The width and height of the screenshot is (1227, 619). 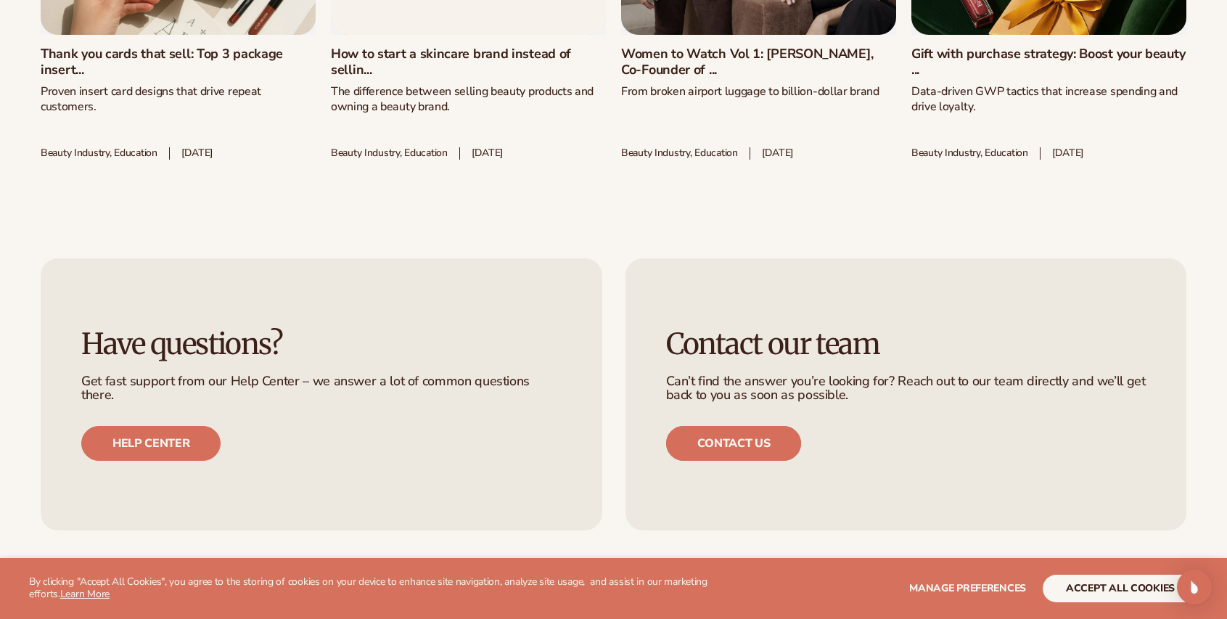 What do you see at coordinates (321, 389) in the screenshot?
I see `p: Get fast support from our Help Center – we answer a lot of common questions there.` at bounding box center [321, 389].